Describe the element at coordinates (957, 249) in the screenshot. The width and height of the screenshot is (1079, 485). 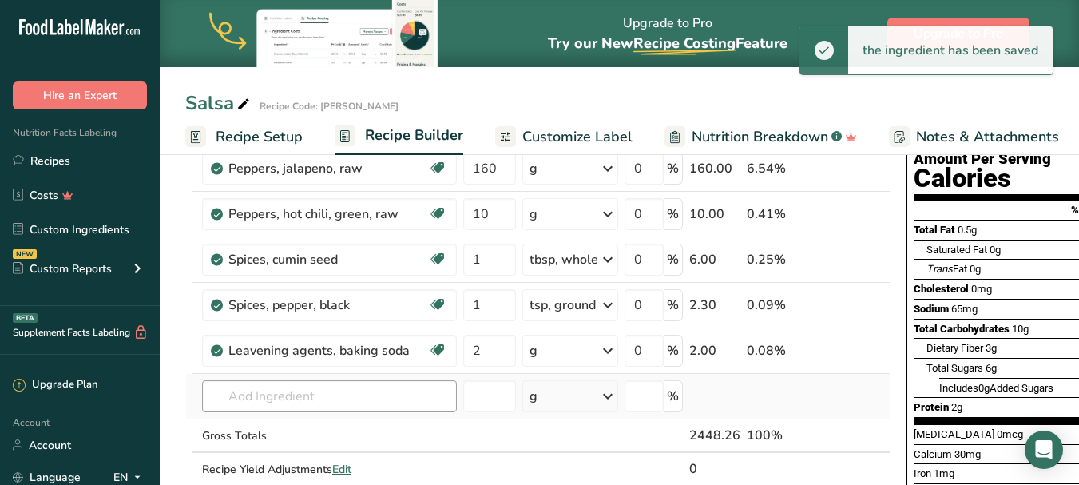
I see `span: Saturated Fat` at that location.